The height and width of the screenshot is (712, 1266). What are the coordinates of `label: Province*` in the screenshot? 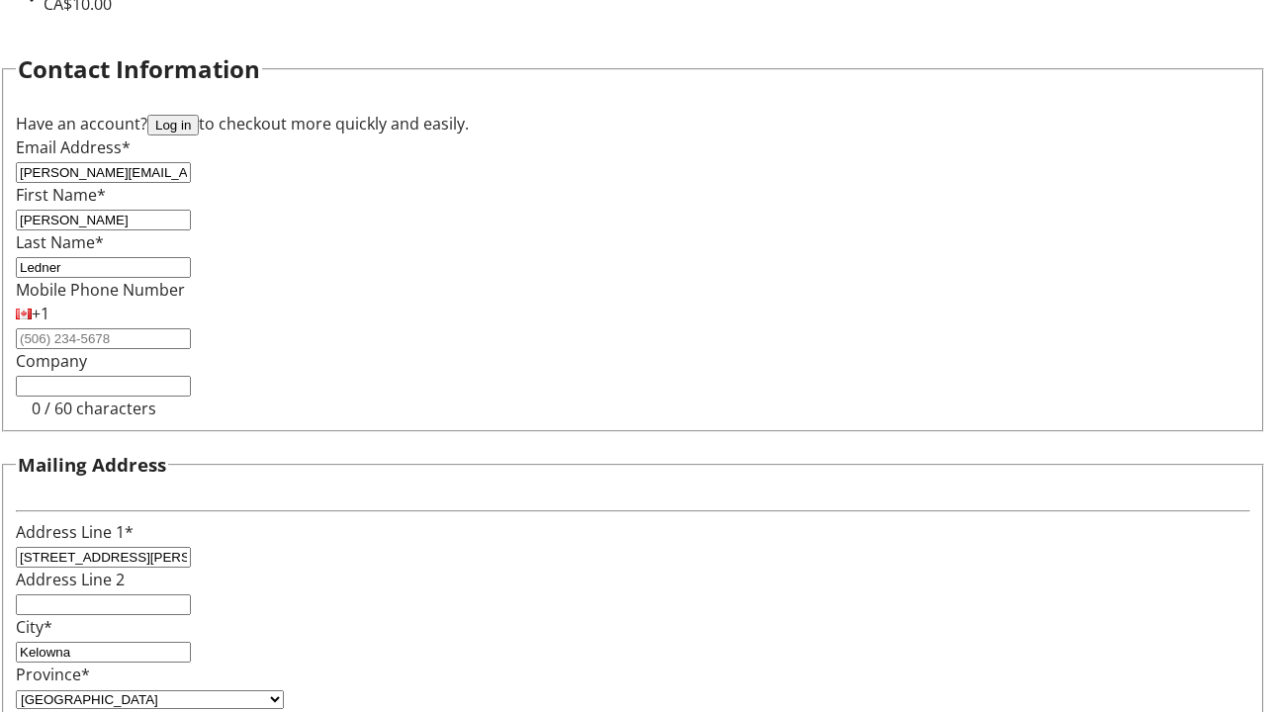 It's located at (52, 674).